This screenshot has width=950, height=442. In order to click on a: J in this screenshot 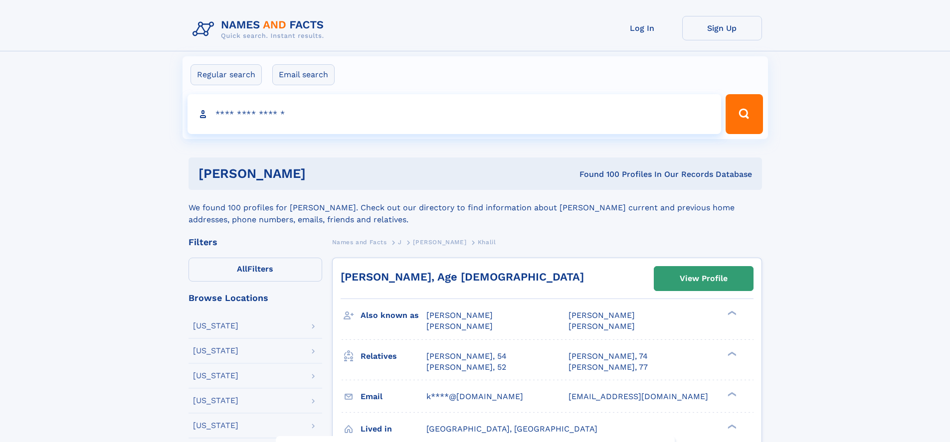, I will do `click(400, 242)`.